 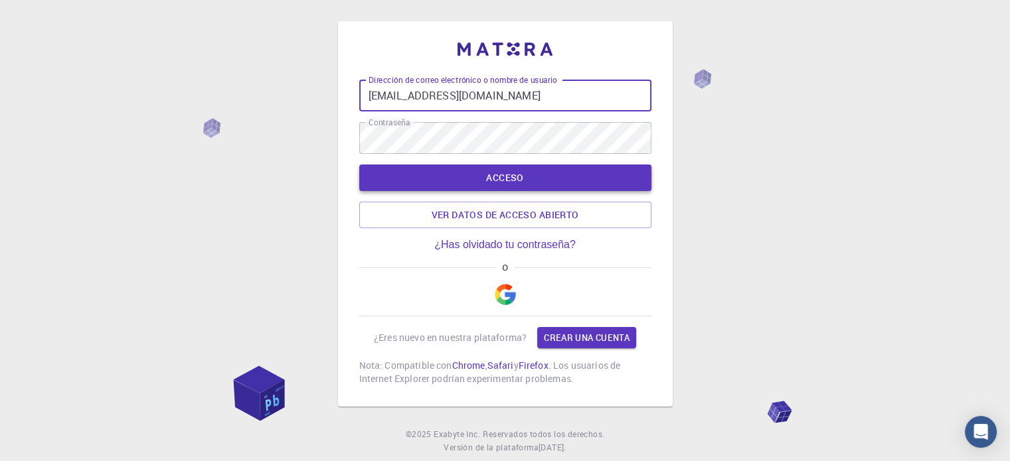 What do you see at coordinates (515, 365) in the screenshot?
I see `font: y` at bounding box center [515, 365].